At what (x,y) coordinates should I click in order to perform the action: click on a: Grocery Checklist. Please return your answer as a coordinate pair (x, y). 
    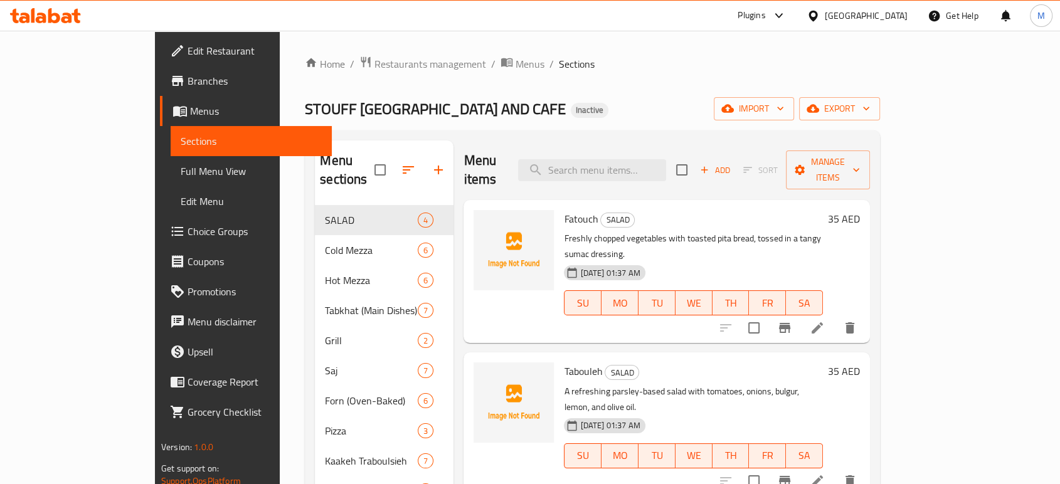
    Looking at the image, I should click on (246, 412).